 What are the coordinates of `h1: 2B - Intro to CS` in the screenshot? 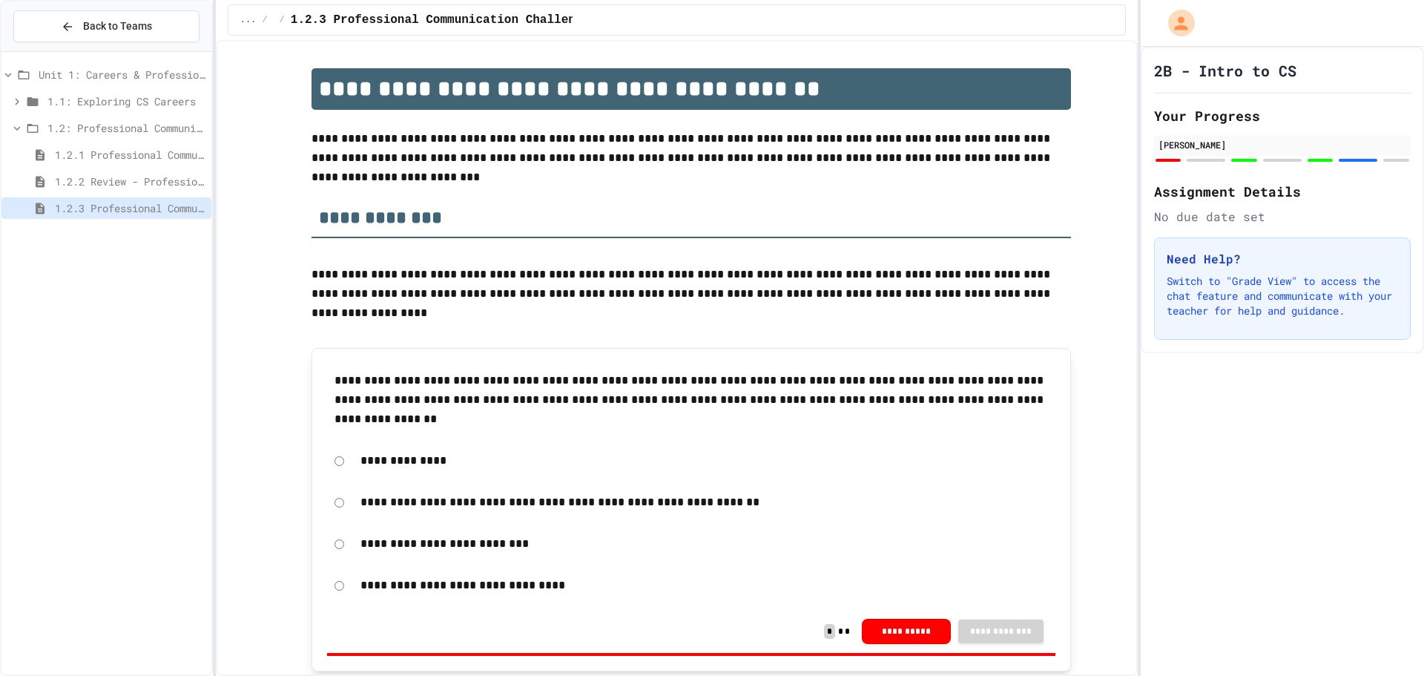 It's located at (1225, 70).